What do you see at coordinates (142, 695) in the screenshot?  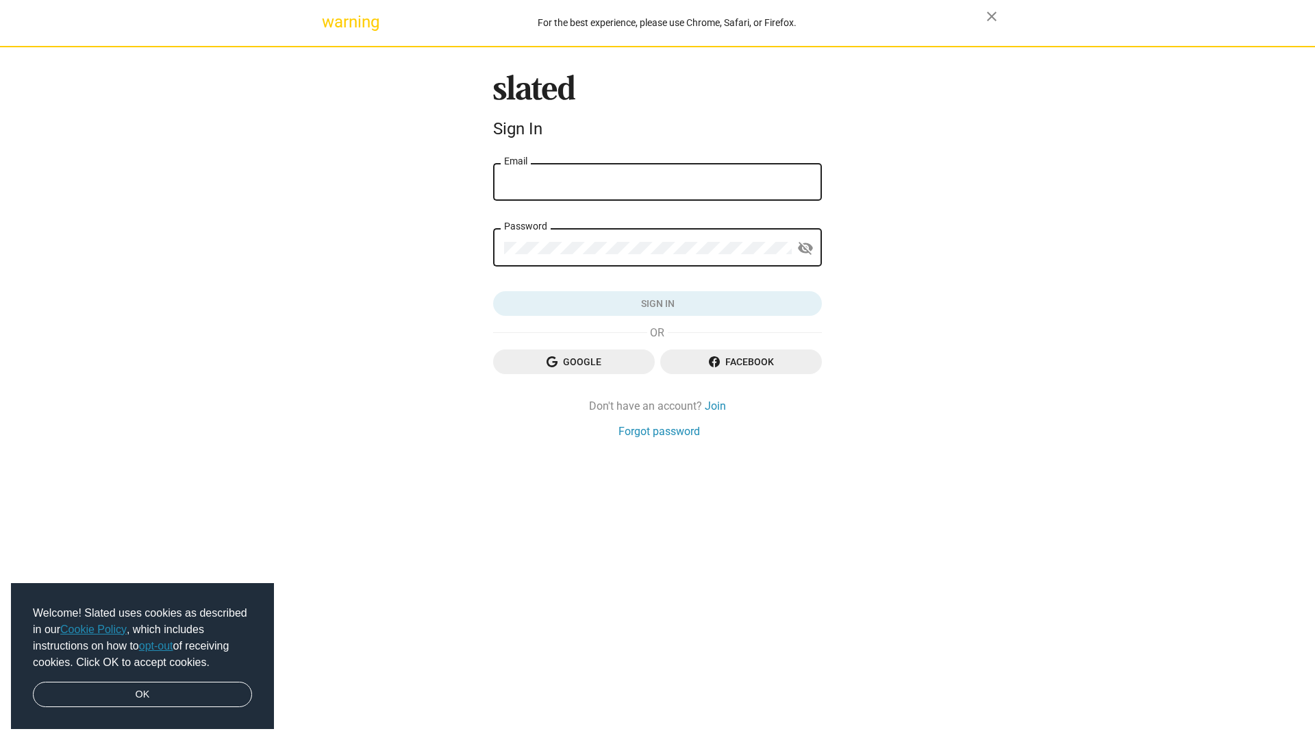 I see `a: dismiss cookie message` at bounding box center [142, 695].